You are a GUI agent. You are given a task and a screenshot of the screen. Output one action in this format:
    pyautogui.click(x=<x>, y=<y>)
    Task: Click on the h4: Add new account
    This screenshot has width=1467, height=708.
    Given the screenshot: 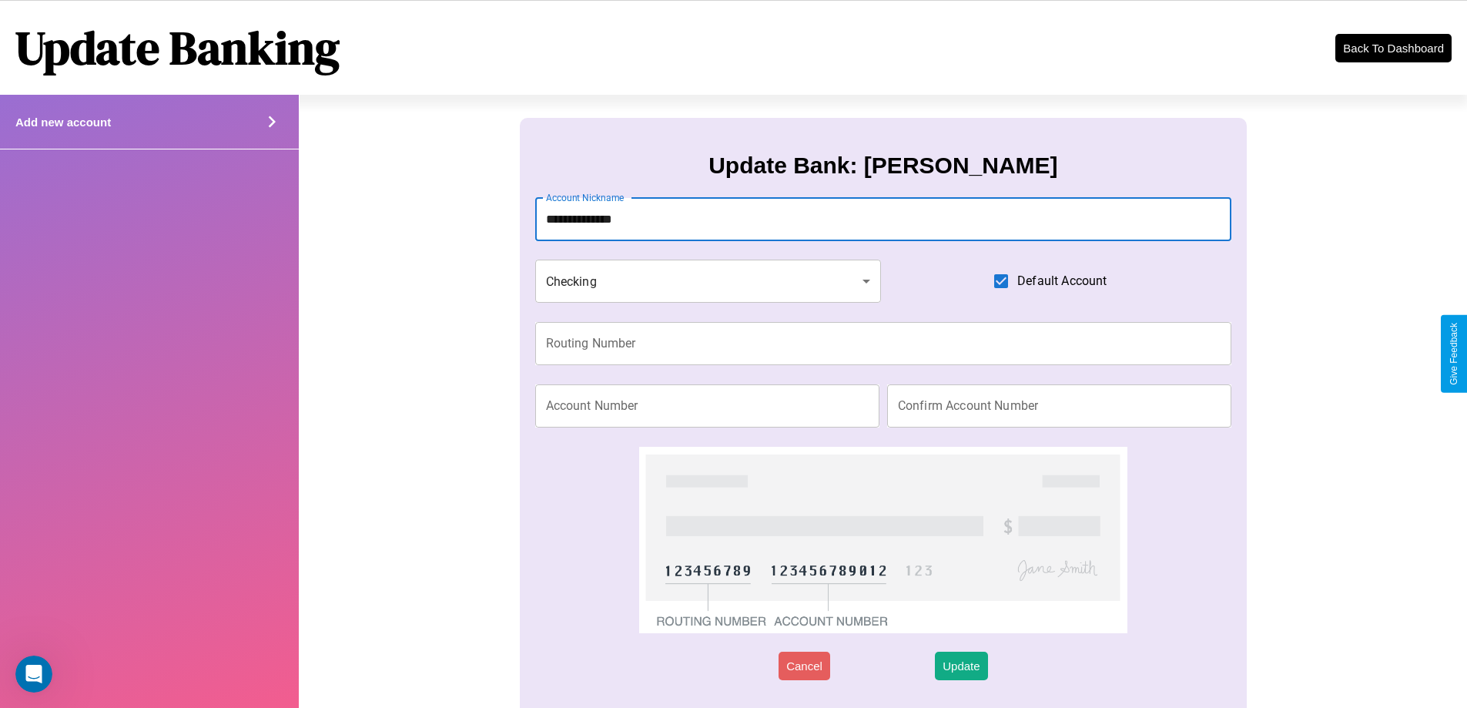 What is the action you would take?
    pyautogui.click(x=63, y=122)
    